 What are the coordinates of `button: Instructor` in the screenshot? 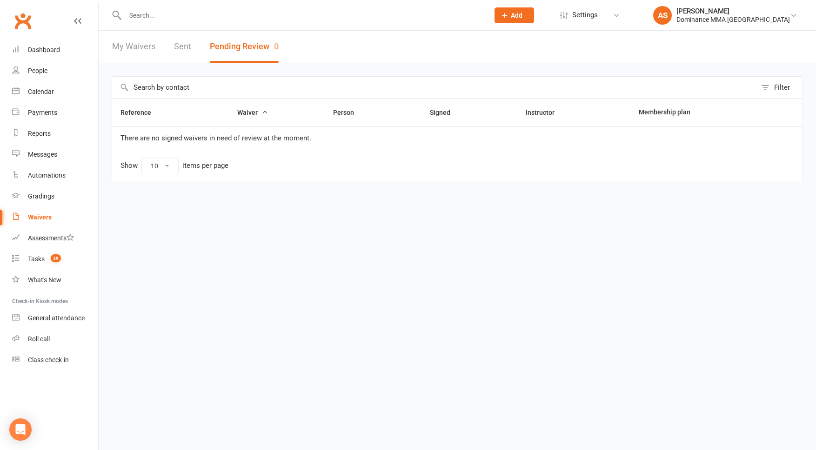 It's located at (545, 113).